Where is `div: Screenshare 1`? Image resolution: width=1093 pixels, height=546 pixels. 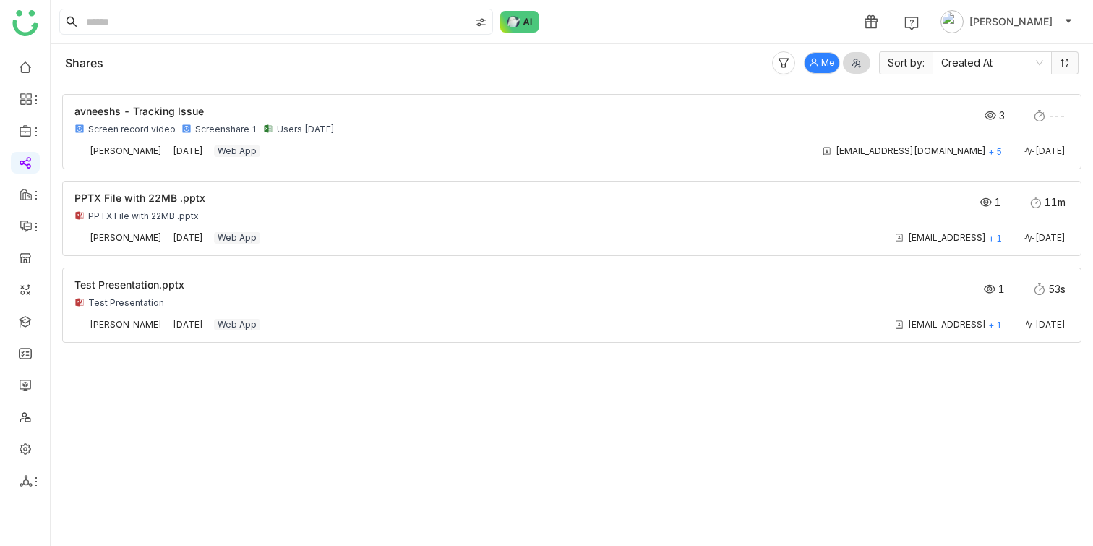 div: Screenshare 1 is located at coordinates (226, 129).